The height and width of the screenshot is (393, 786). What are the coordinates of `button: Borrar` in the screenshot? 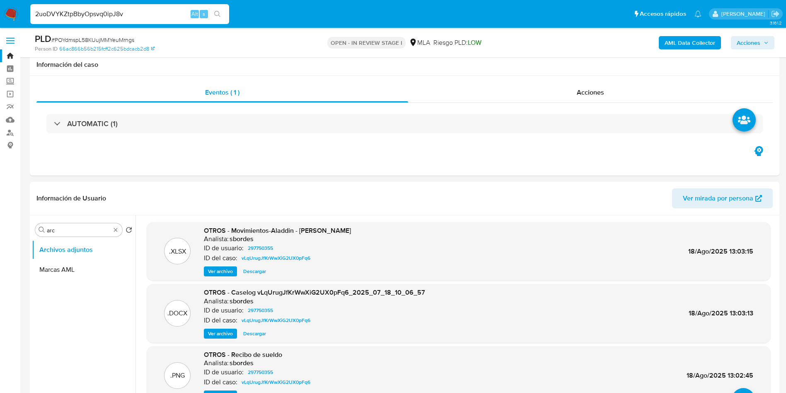 It's located at (116, 230).